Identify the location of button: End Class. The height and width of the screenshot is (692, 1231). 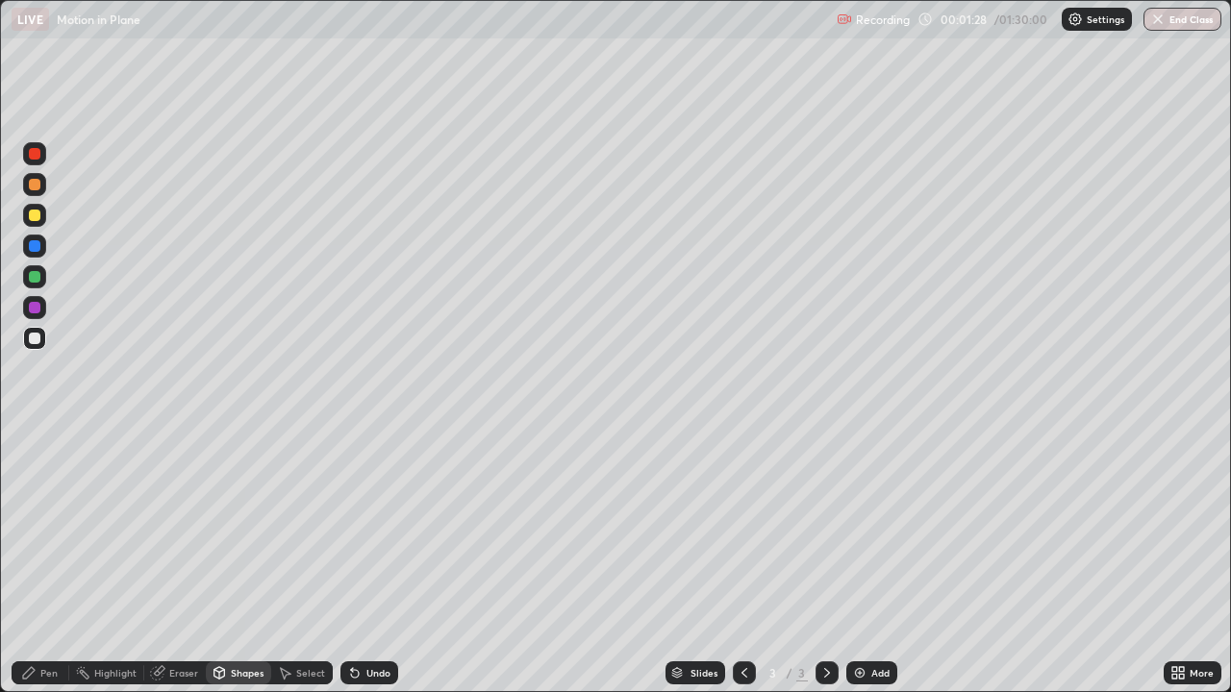
(1182, 19).